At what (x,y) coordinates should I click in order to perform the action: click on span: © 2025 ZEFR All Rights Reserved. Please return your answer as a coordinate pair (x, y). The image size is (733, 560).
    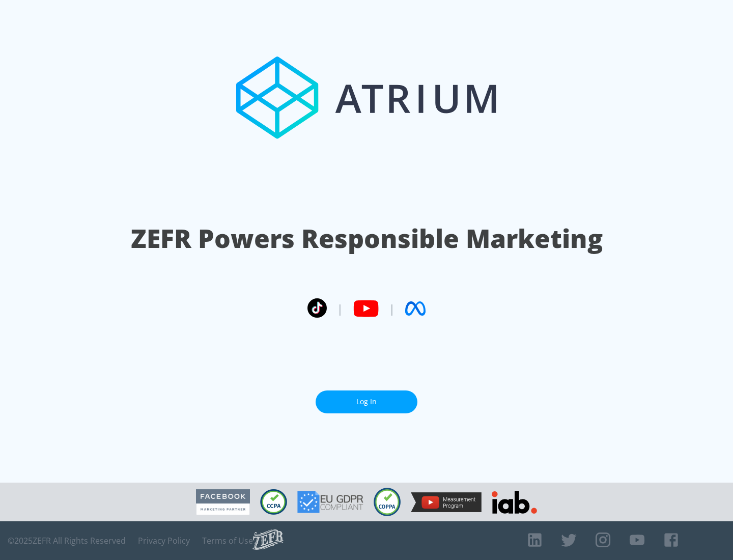
    Looking at the image, I should click on (67, 541).